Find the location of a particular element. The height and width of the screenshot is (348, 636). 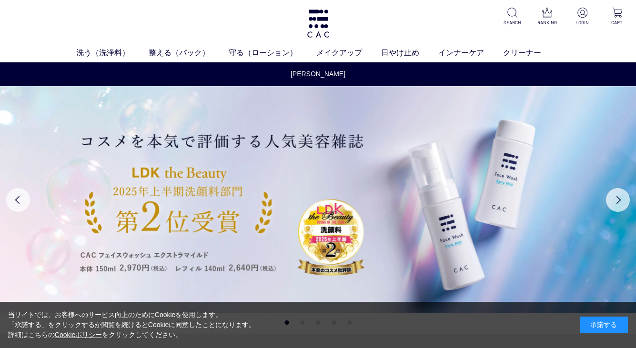

a: 守る（ローション） is located at coordinates (273, 53).